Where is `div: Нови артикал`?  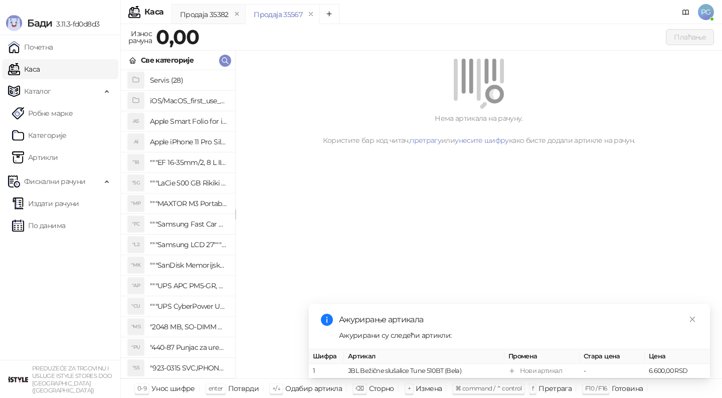 div: Нови артикал is located at coordinates (541, 371).